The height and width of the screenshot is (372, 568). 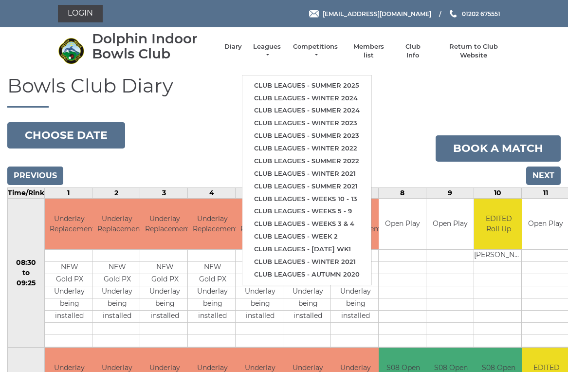 What do you see at coordinates (164, 193) in the screenshot?
I see `td: 3` at bounding box center [164, 193].